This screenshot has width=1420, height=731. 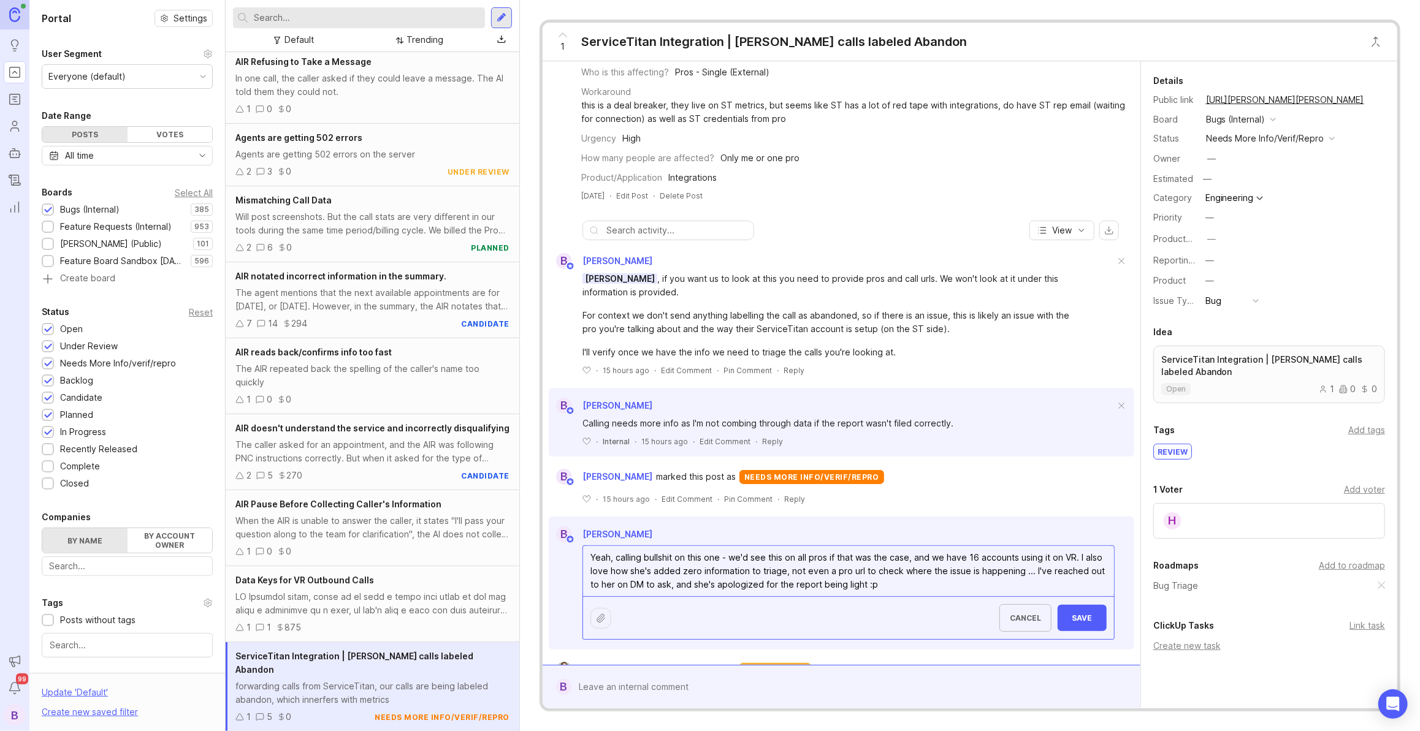 I want to click on span: View, so click(x=1062, y=231).